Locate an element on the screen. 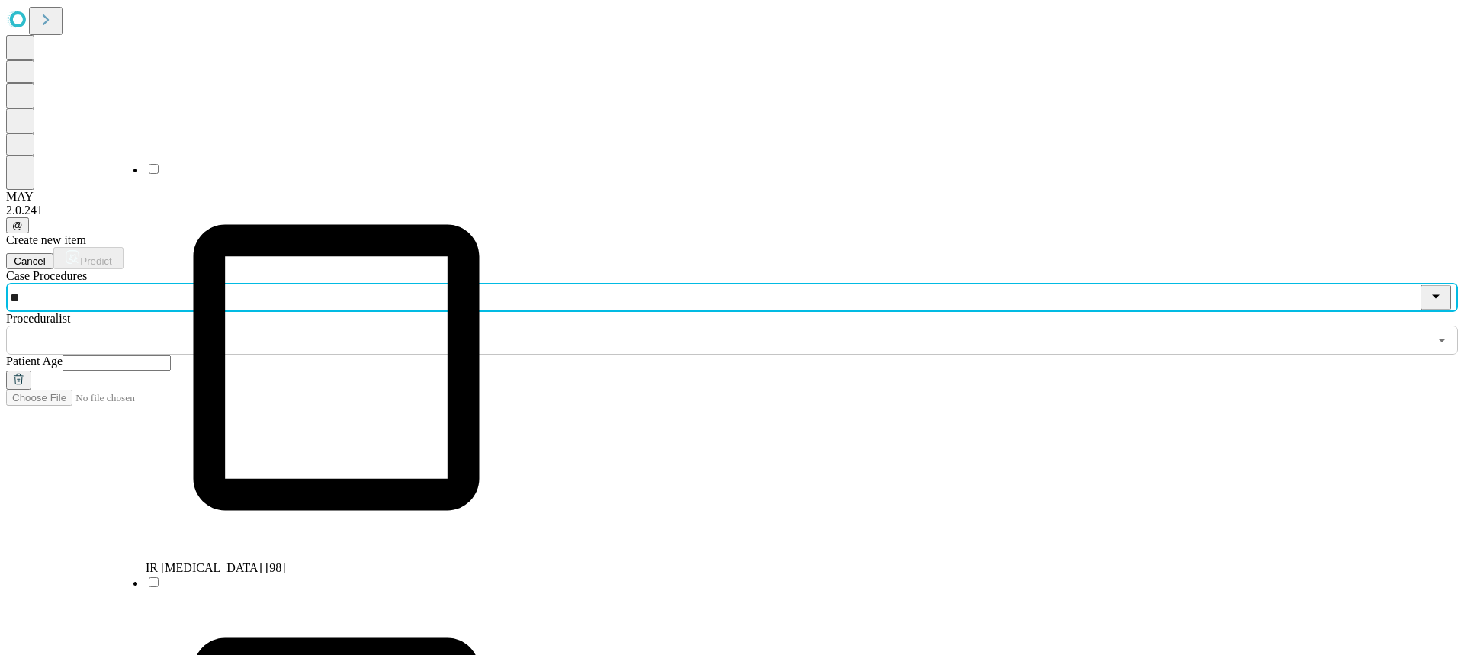 The width and height of the screenshot is (1464, 655). button: Cancel is located at coordinates (30, 261).